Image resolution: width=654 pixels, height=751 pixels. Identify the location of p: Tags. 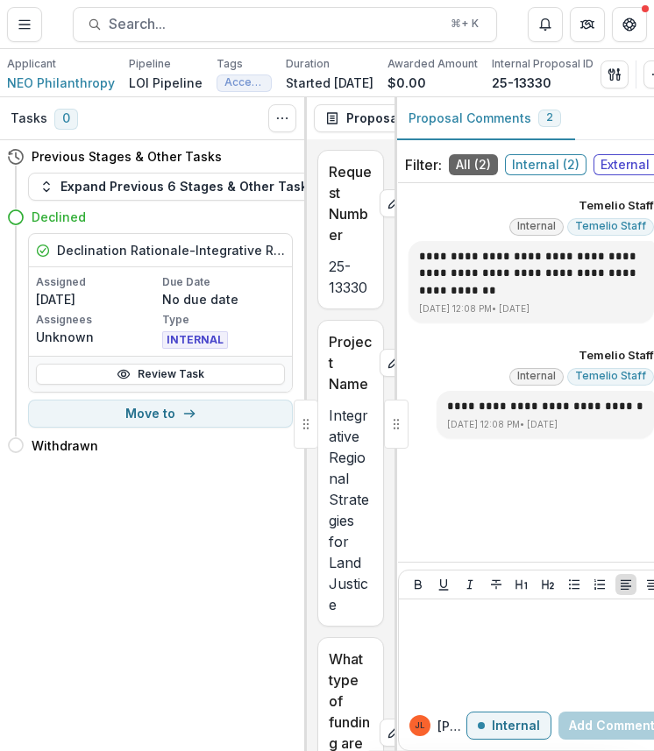
(230, 64).